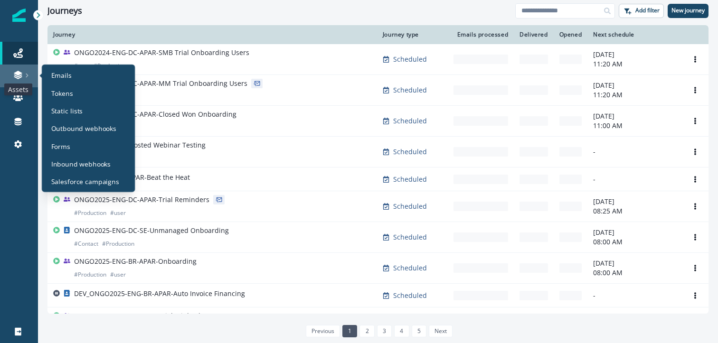  Describe the element at coordinates (155, 114) in the screenshot. I see `p: ONGO2024-ENG-DC-APAR-Closed Won Onboarding` at that location.